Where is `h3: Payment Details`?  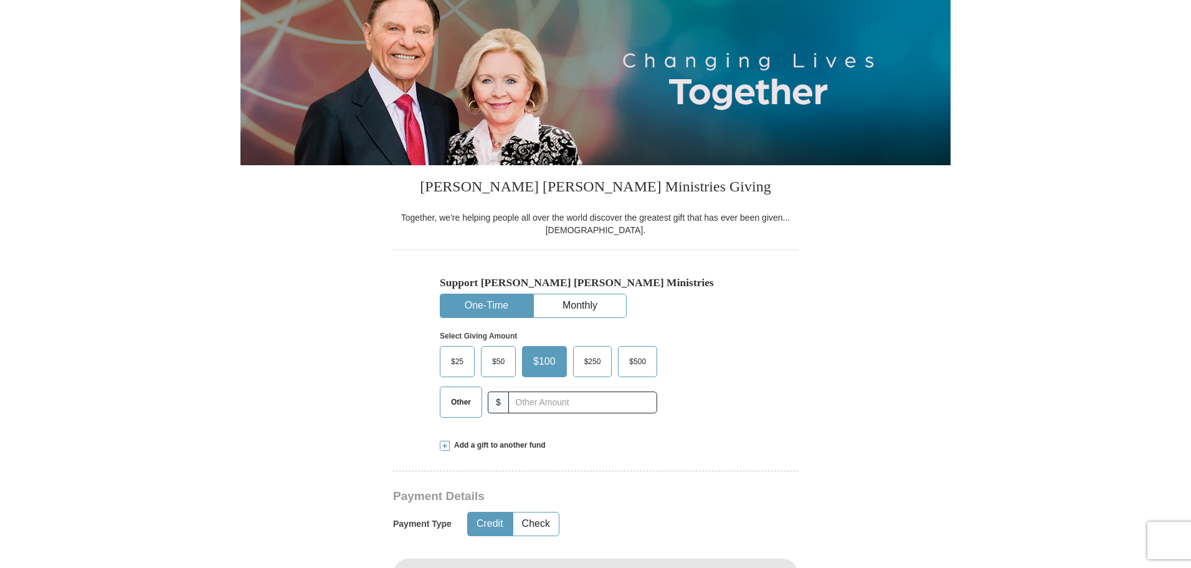
h3: Payment Details is located at coordinates (552, 496).